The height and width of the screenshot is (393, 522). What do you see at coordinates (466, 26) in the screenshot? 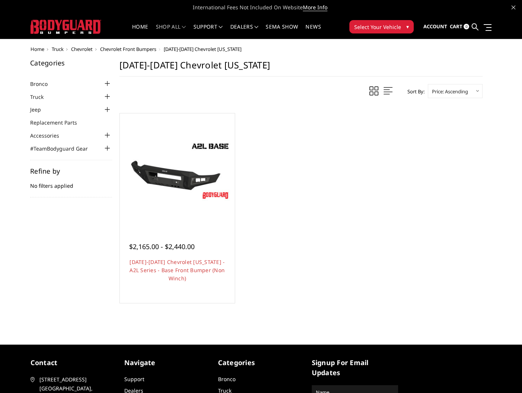
I see `span: 0` at bounding box center [466, 26].